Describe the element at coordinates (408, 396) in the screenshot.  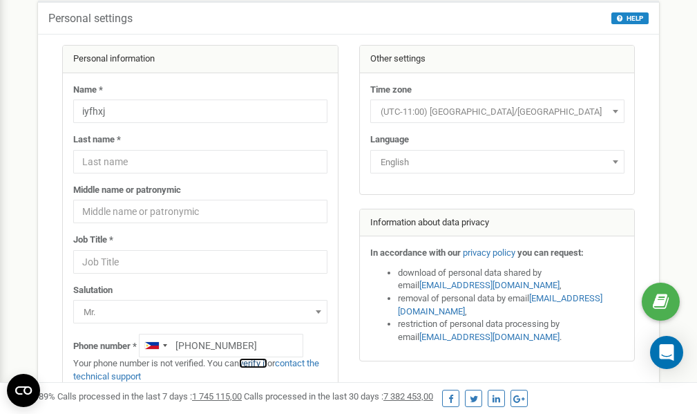
I see `u: 7 382 453,00` at that location.